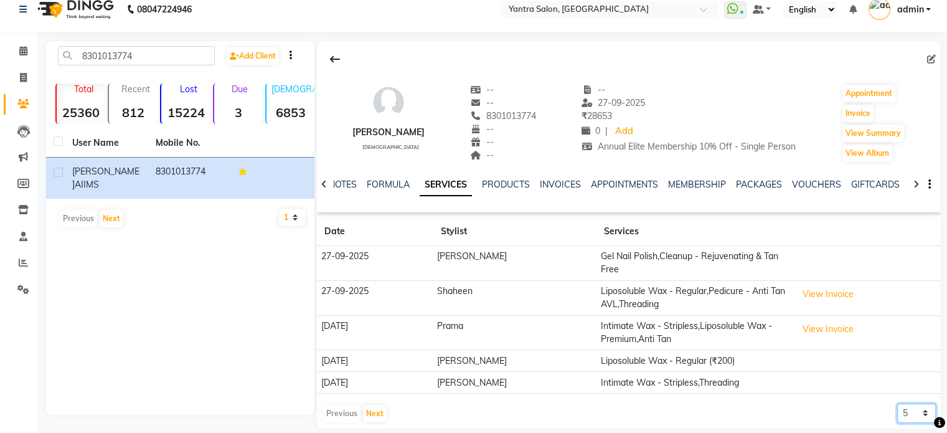 This screenshot has height=433, width=947. What do you see at coordinates (81, 112) in the screenshot?
I see `strong: 25360` at bounding box center [81, 112].